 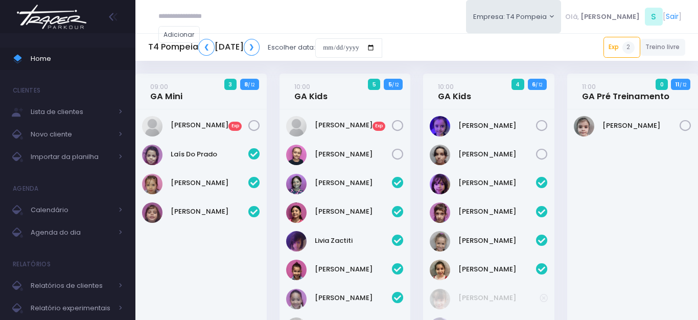 What do you see at coordinates (663, 47) in the screenshot?
I see `a: Treino livre` at bounding box center [663, 47].